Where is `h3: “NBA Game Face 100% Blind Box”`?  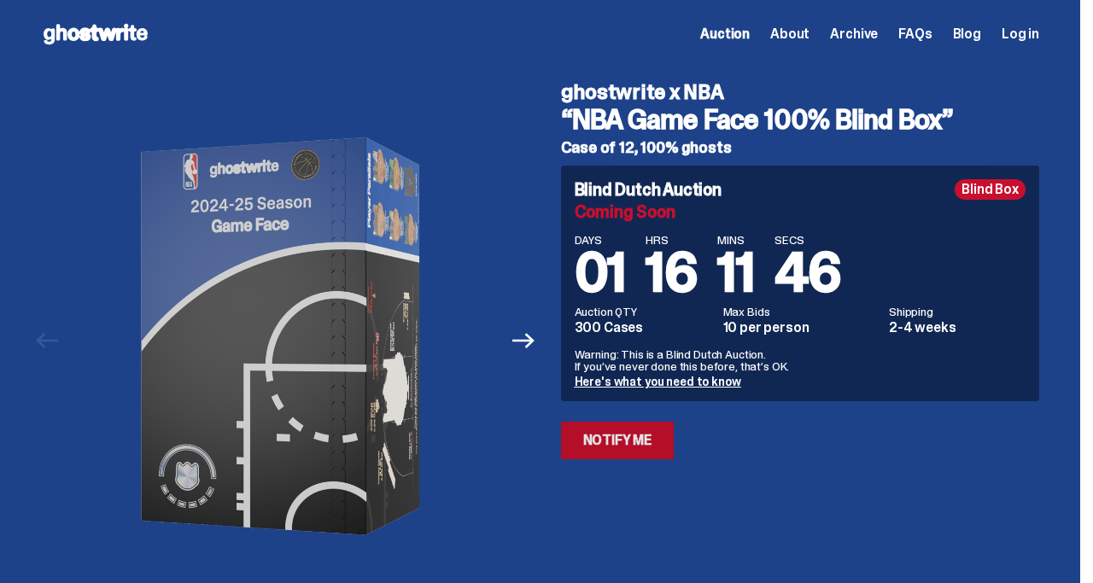 h3: “NBA Game Face 100% Blind Box” is located at coordinates (800, 120).